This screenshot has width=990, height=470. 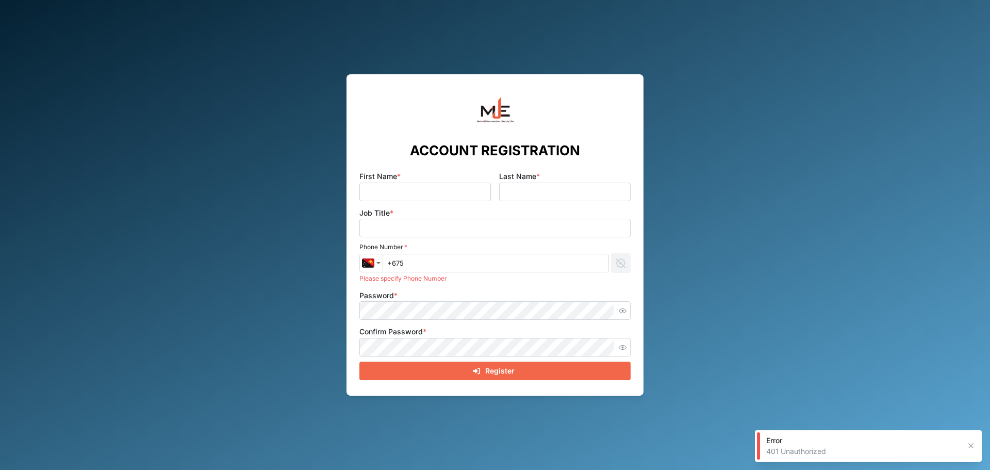 What do you see at coordinates (495, 247) in the screenshot?
I see `div: Phone Number` at bounding box center [495, 247].